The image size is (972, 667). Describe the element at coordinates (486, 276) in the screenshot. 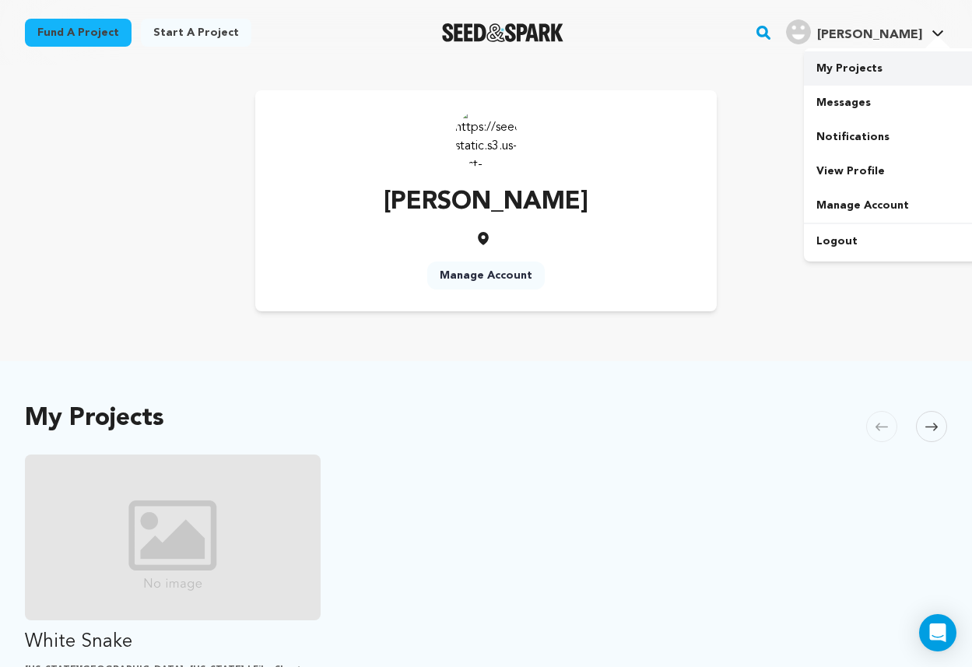

I see `a: Manage Account` at that location.